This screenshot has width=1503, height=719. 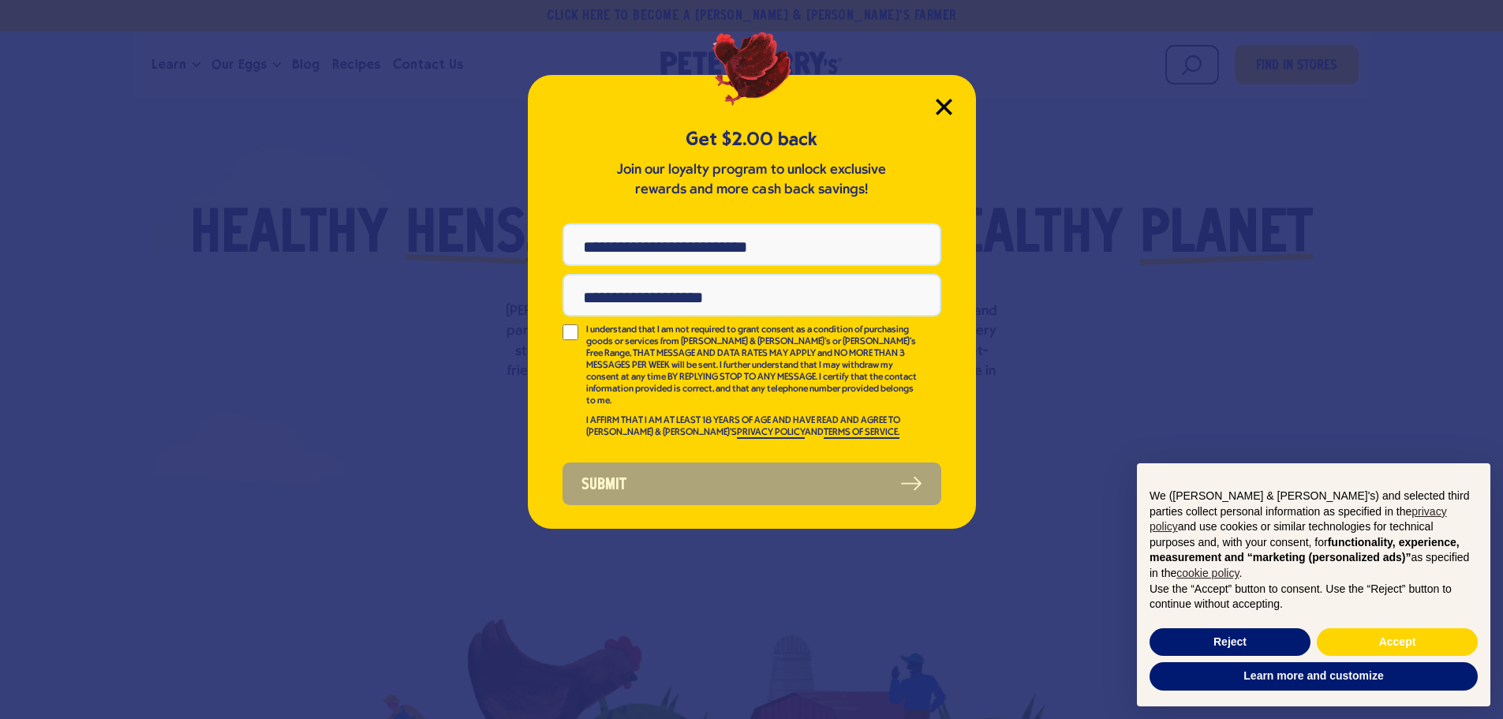 I want to click on button: Accept, so click(x=1397, y=642).